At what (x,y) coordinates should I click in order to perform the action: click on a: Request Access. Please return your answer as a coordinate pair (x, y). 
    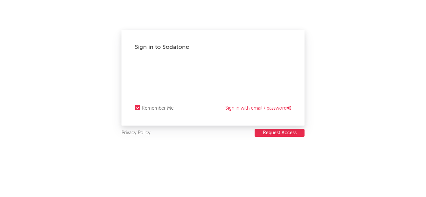
    Looking at the image, I should click on (279, 133).